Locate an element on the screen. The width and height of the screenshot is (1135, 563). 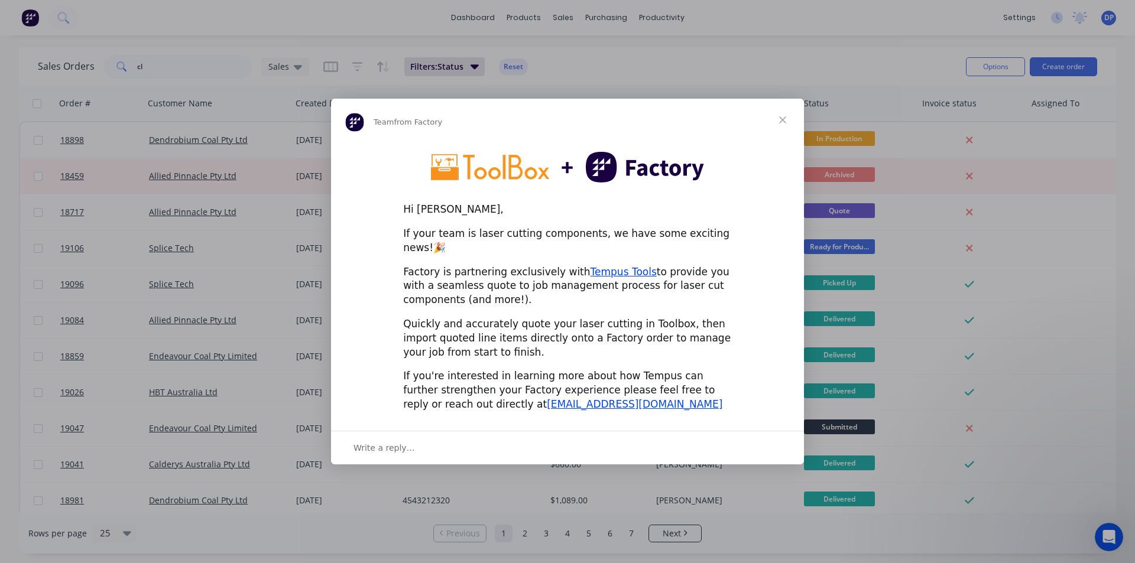
span: Team is located at coordinates (384, 122).